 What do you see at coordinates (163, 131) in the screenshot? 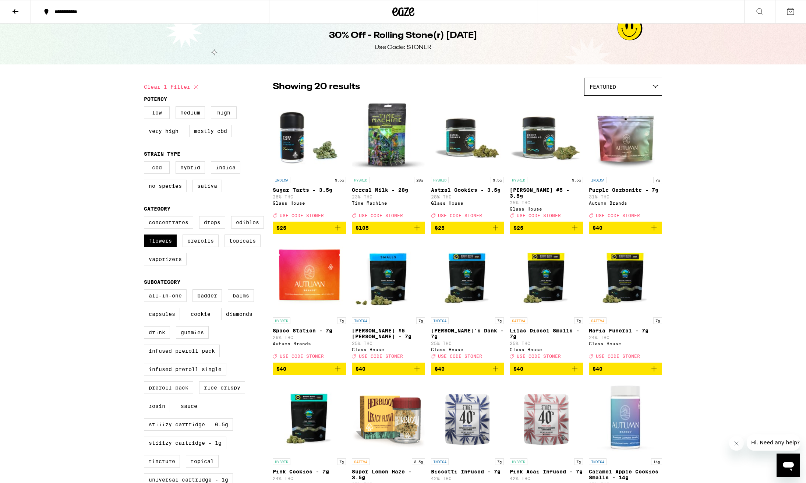
I see `label: Very High` at bounding box center [163, 131].